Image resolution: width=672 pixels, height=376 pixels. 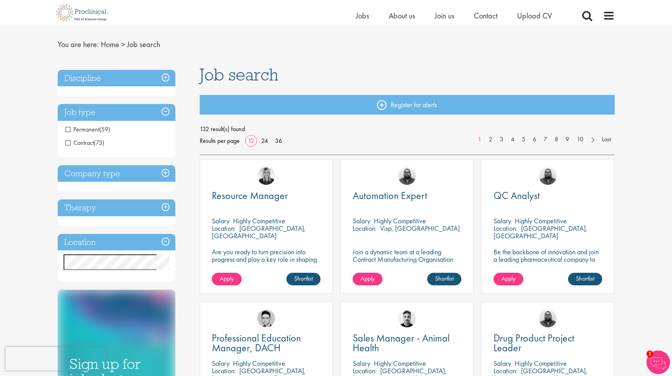 I want to click on div: Therapy, so click(x=117, y=208).